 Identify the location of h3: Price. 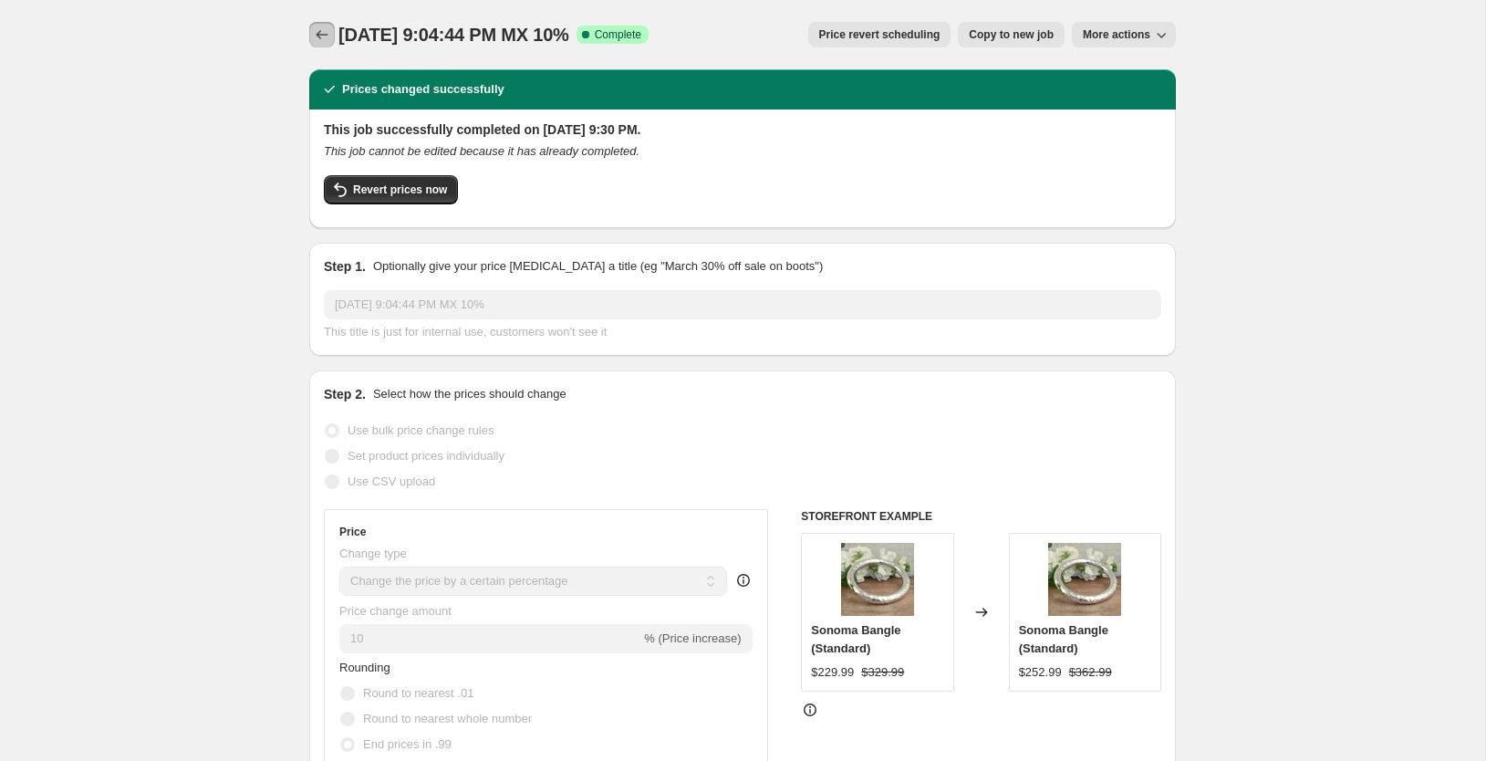
(352, 532).